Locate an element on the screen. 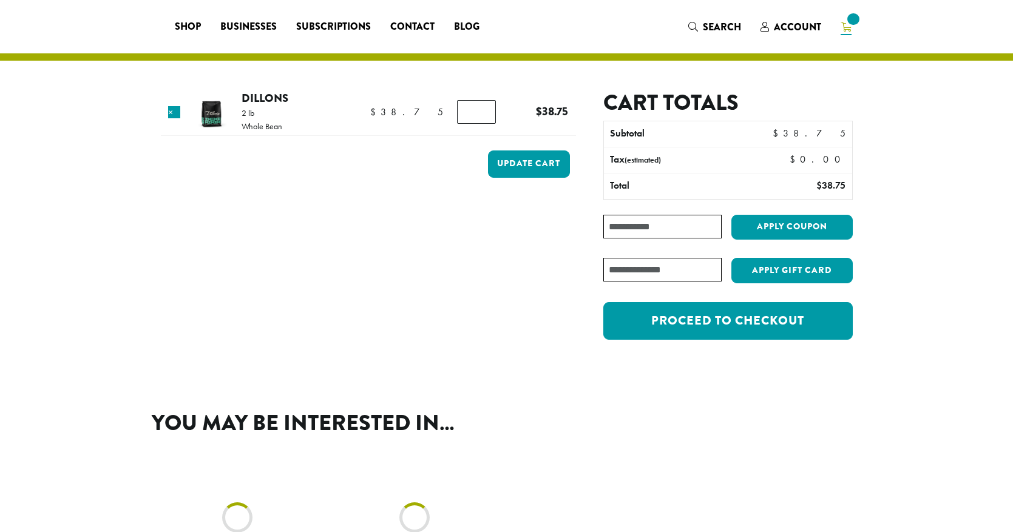 The width and height of the screenshot is (1013, 532). input: Product quantity is located at coordinates (476, 112).